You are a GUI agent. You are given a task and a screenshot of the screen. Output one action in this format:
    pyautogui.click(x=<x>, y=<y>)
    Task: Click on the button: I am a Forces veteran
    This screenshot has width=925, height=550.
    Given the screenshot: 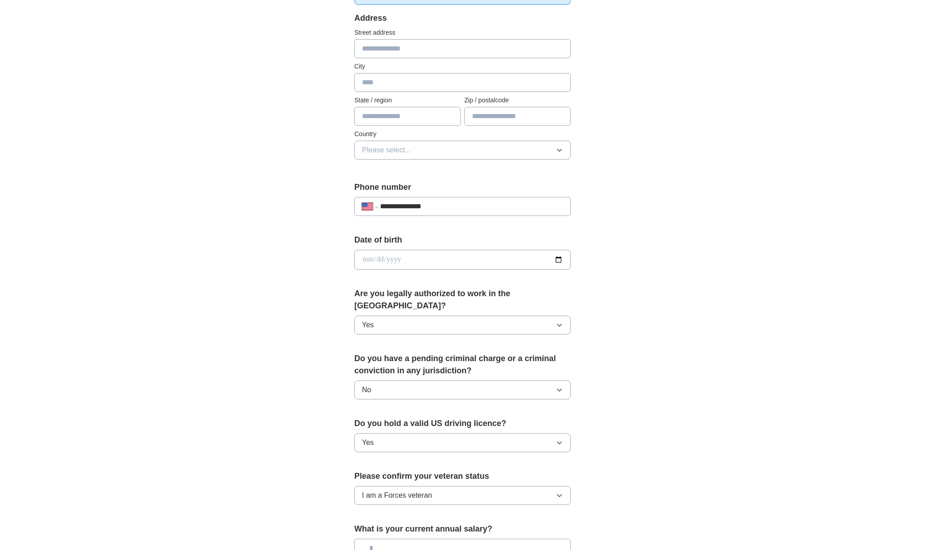 What is the action you would take?
    pyautogui.click(x=462, y=495)
    